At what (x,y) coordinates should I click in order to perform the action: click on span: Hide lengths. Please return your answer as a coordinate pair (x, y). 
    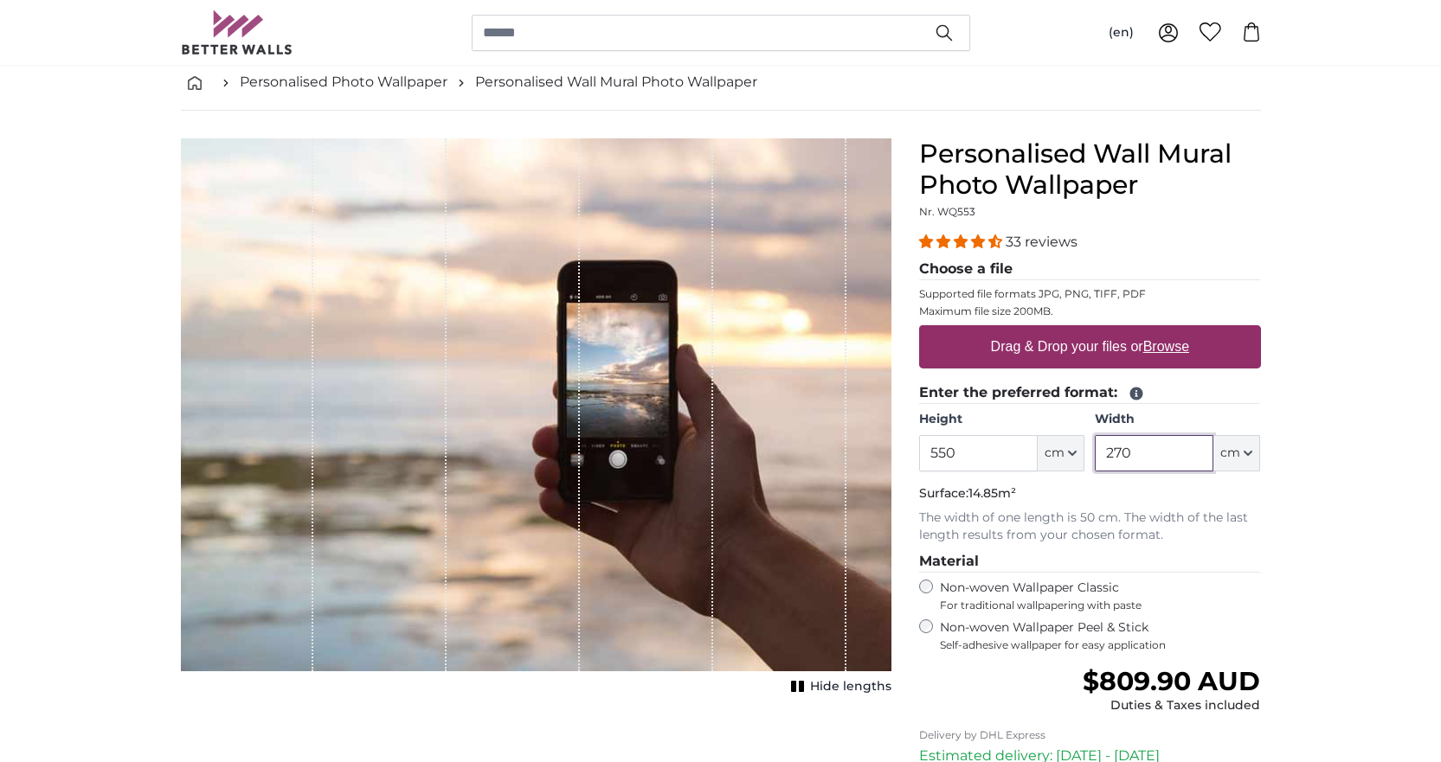
    Looking at the image, I should click on (851, 687).